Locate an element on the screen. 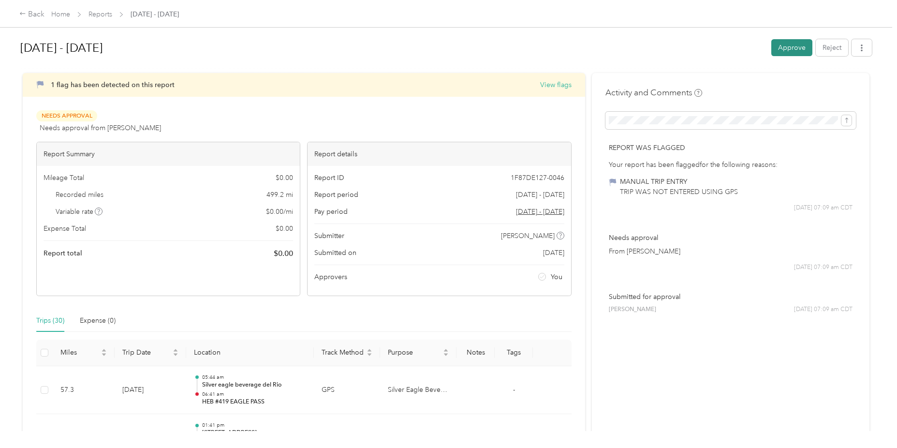  div: Back is located at coordinates (32, 15).